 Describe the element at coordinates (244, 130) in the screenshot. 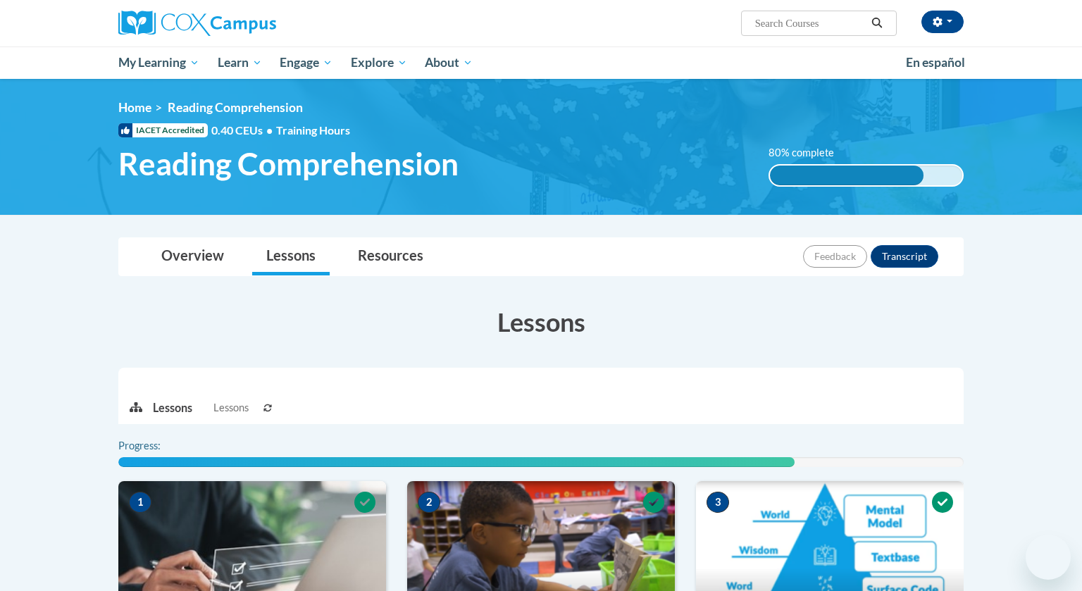

I see `span: 0.40 CEUs` at that location.